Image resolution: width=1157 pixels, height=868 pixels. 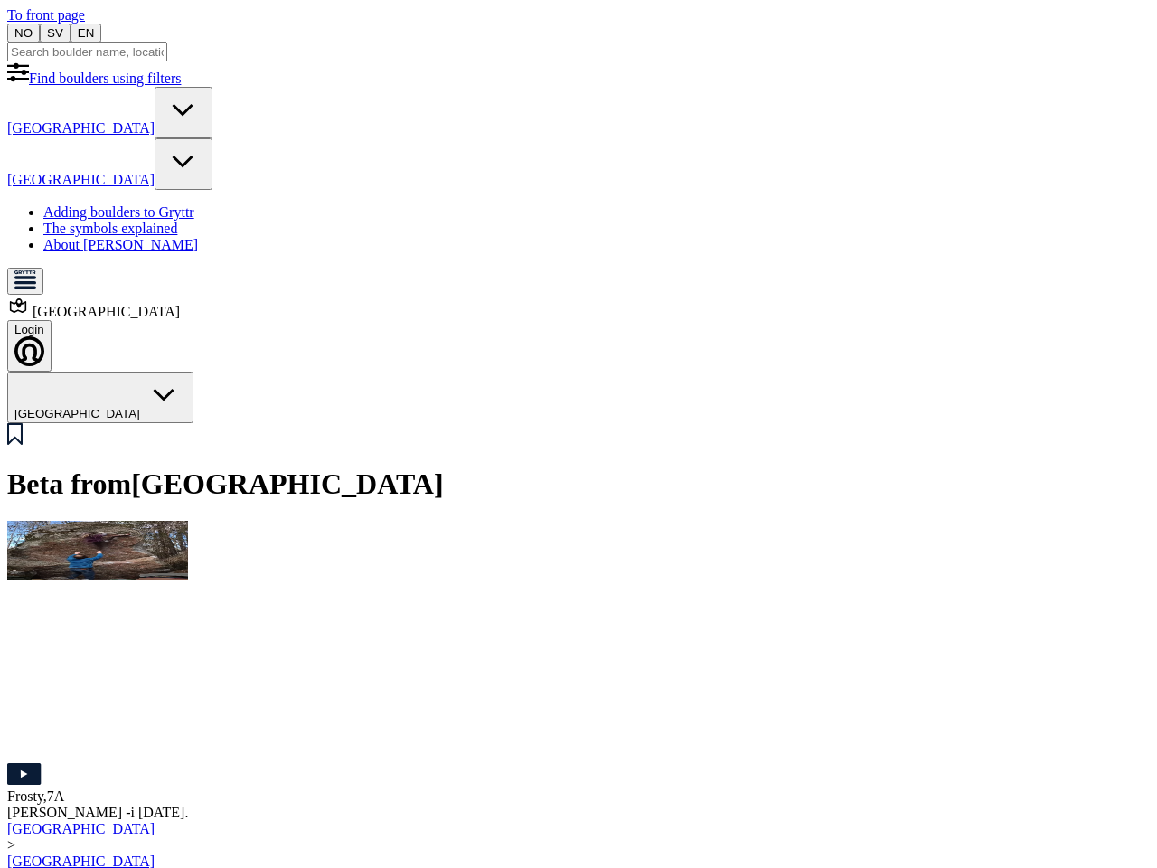 I want to click on input: Search boulder name, location or collection, so click(x=87, y=52).